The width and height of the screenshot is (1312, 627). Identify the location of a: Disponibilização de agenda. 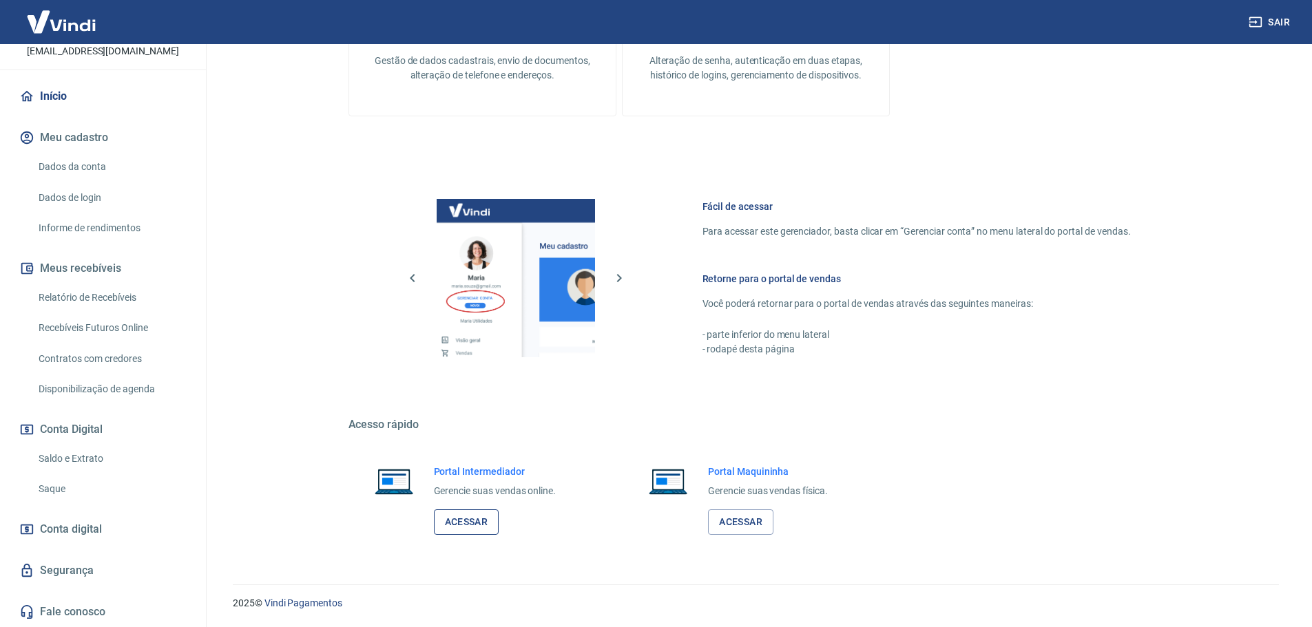
(111, 389).